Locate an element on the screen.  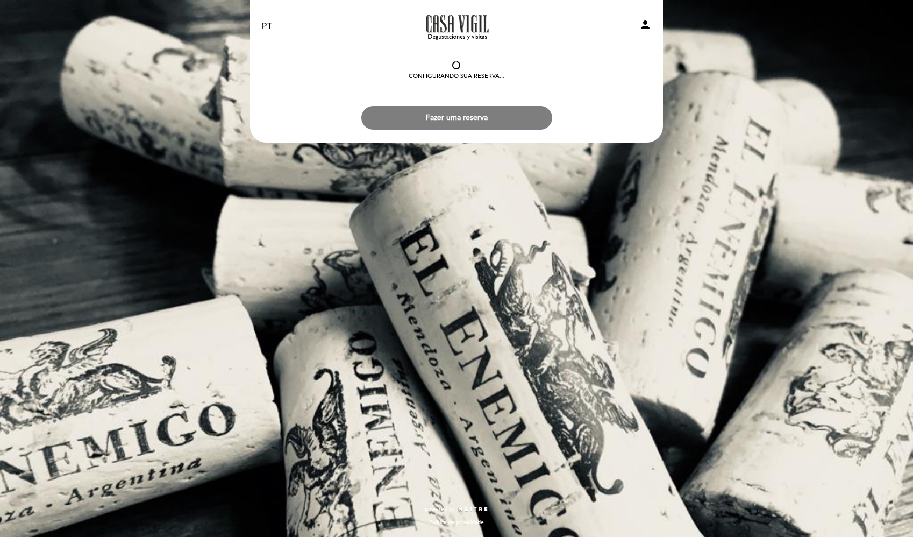
i: person is located at coordinates (645, 25).